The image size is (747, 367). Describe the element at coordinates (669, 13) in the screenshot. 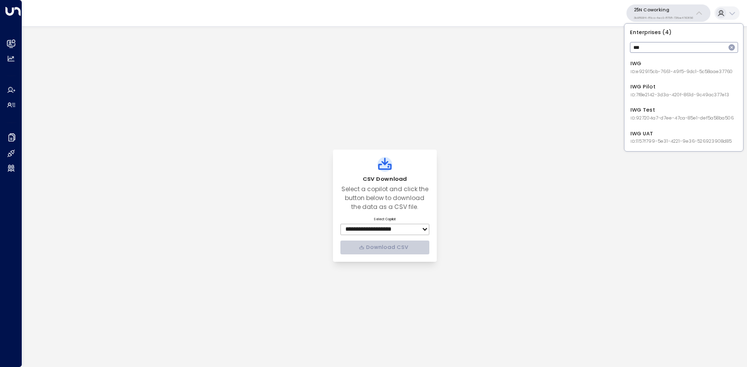

I see `button: 25N Coworking3b9800f4-81ca-4ec0-8758-72fbe4763f36` at that location.